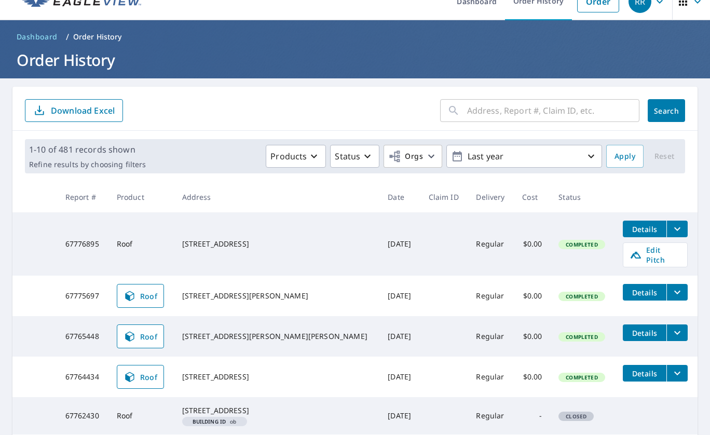 This screenshot has height=435, width=710. I want to click on td: 67765448, so click(83, 336).